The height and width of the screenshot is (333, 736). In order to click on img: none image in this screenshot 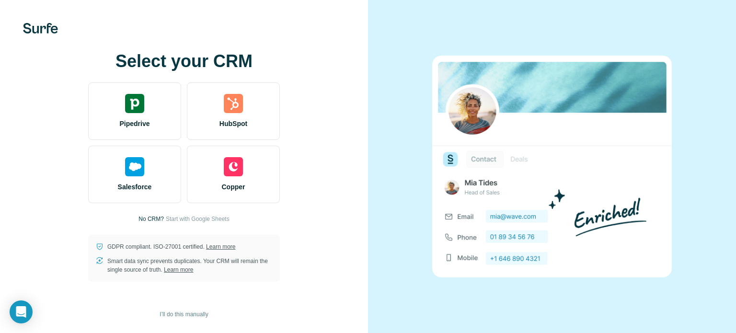, I will do `click(552, 166)`.